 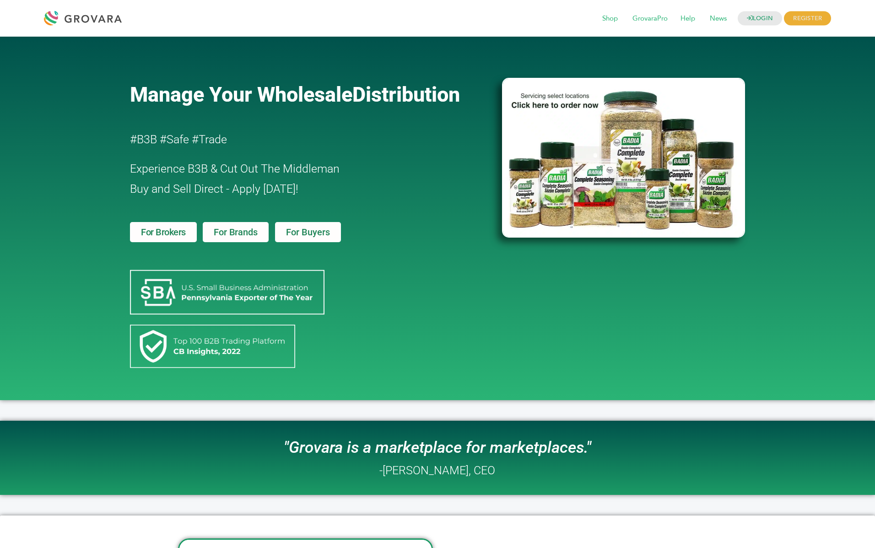 I want to click on span: Help, so click(x=688, y=19).